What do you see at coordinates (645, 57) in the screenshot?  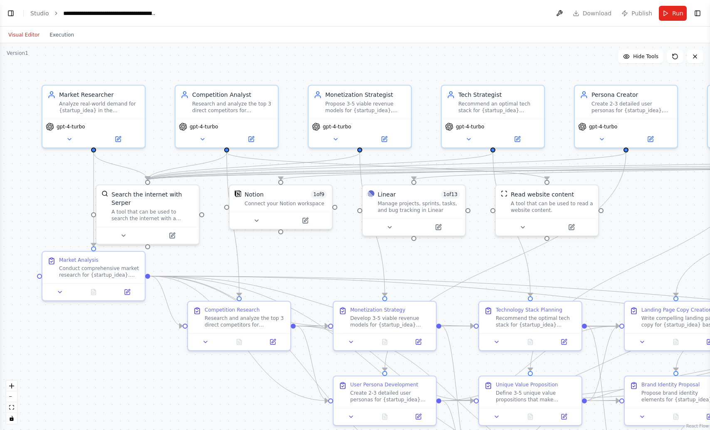 I see `span: Hide Tools` at bounding box center [645, 57].